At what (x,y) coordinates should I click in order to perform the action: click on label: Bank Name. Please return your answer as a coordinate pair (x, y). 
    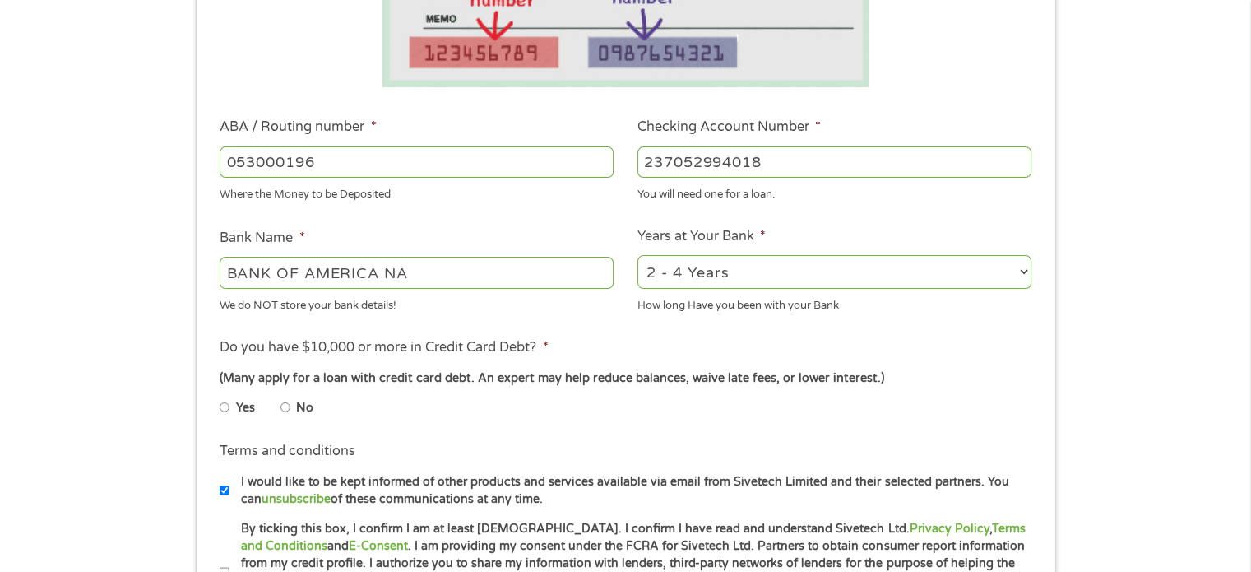
    Looking at the image, I should click on (262, 238).